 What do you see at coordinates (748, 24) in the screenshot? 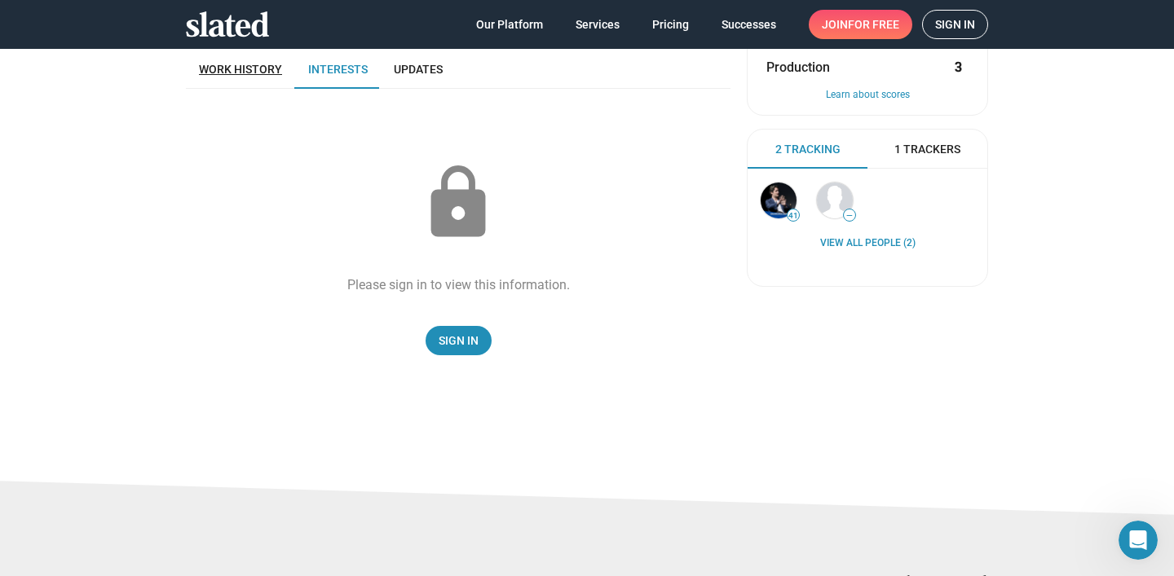
I see `span: Successes` at bounding box center [748, 24].